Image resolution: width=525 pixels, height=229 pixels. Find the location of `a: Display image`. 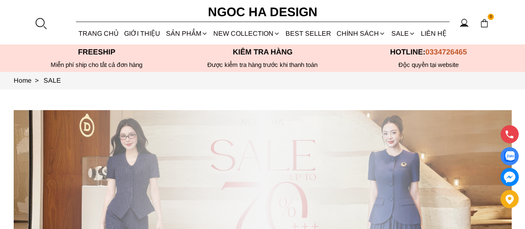

a: Display image is located at coordinates (510, 156).